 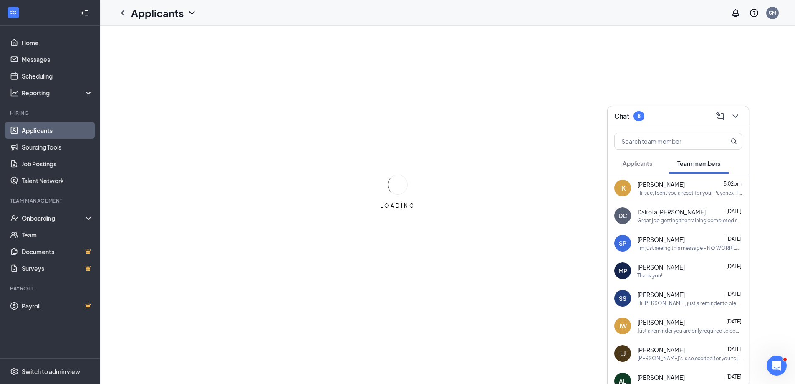 What do you see at coordinates (57, 268) in the screenshot?
I see `a: SurveysCrown` at bounding box center [57, 268].